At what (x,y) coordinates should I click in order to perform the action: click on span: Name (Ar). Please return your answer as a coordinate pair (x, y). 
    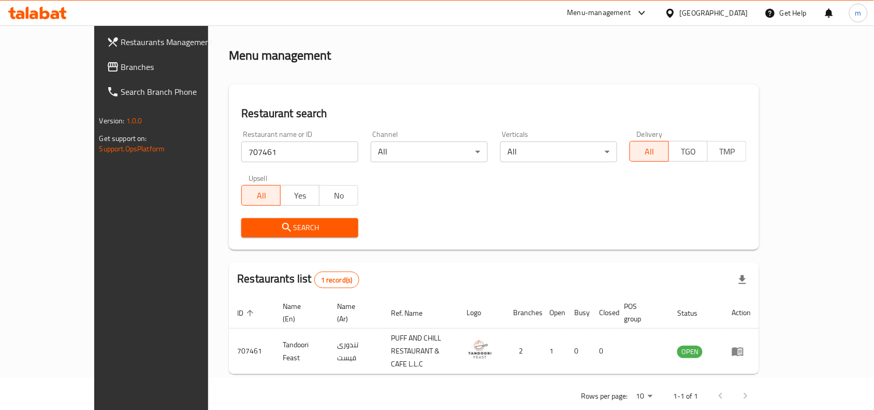
    Looking at the image, I should click on (354, 312).